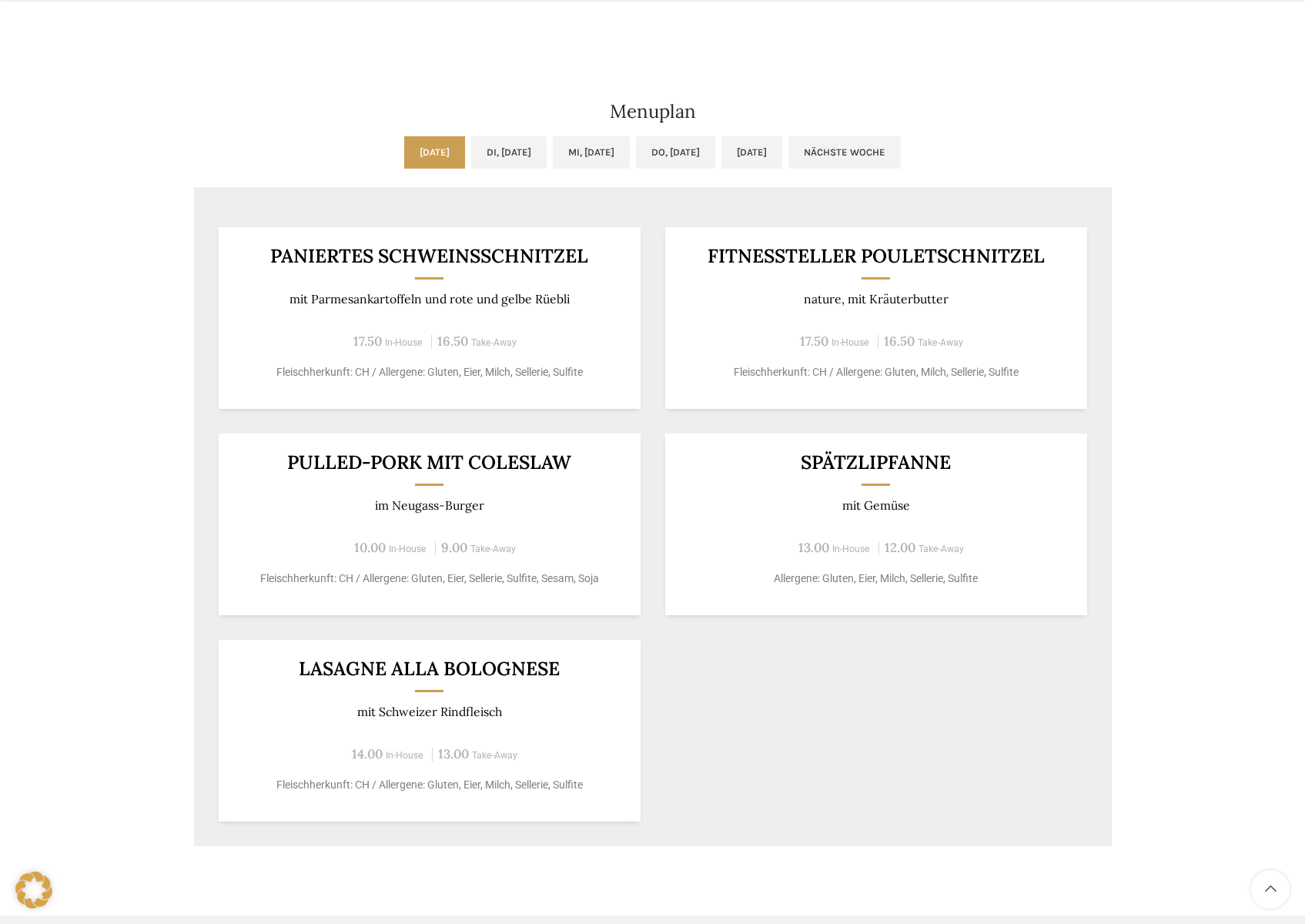  I want to click on h3: Lasagne alla Bolognese, so click(429, 668).